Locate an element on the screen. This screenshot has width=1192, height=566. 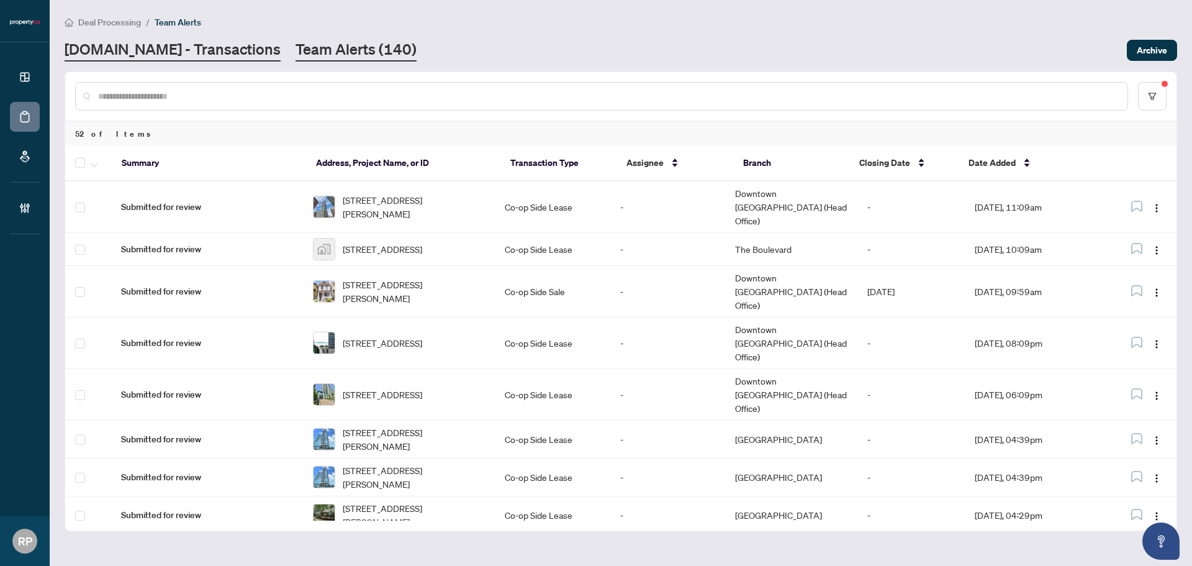
th: Date Added is located at coordinates (1028, 163).